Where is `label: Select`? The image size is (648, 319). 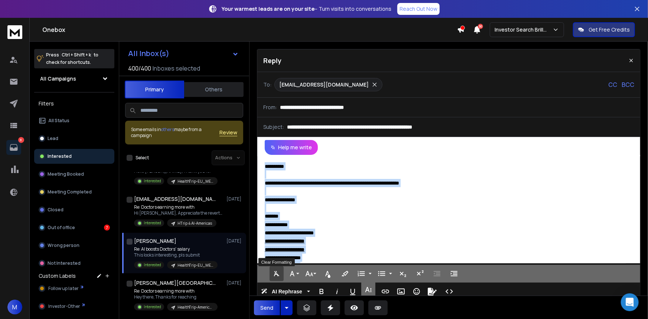 label: Select is located at coordinates (142, 158).